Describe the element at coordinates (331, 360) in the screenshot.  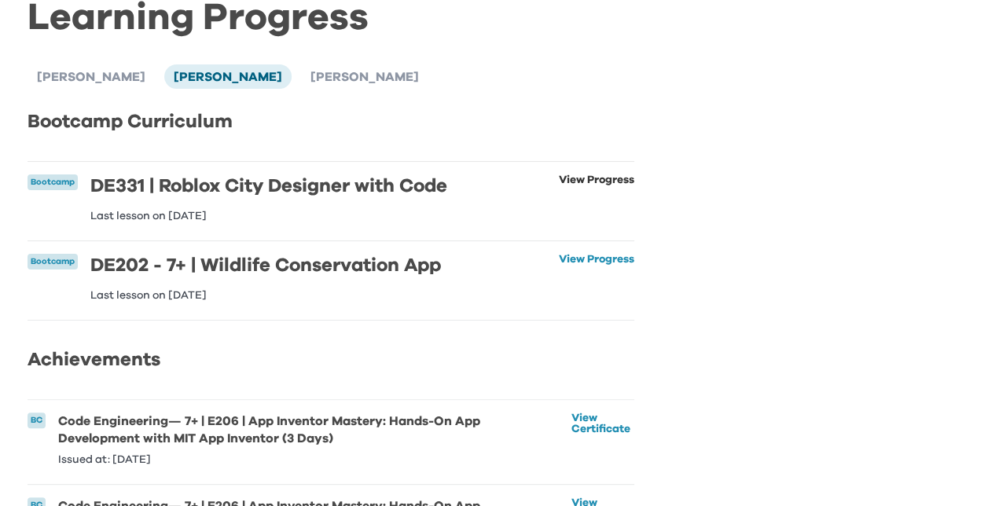
I see `h2: Achievements` at that location.